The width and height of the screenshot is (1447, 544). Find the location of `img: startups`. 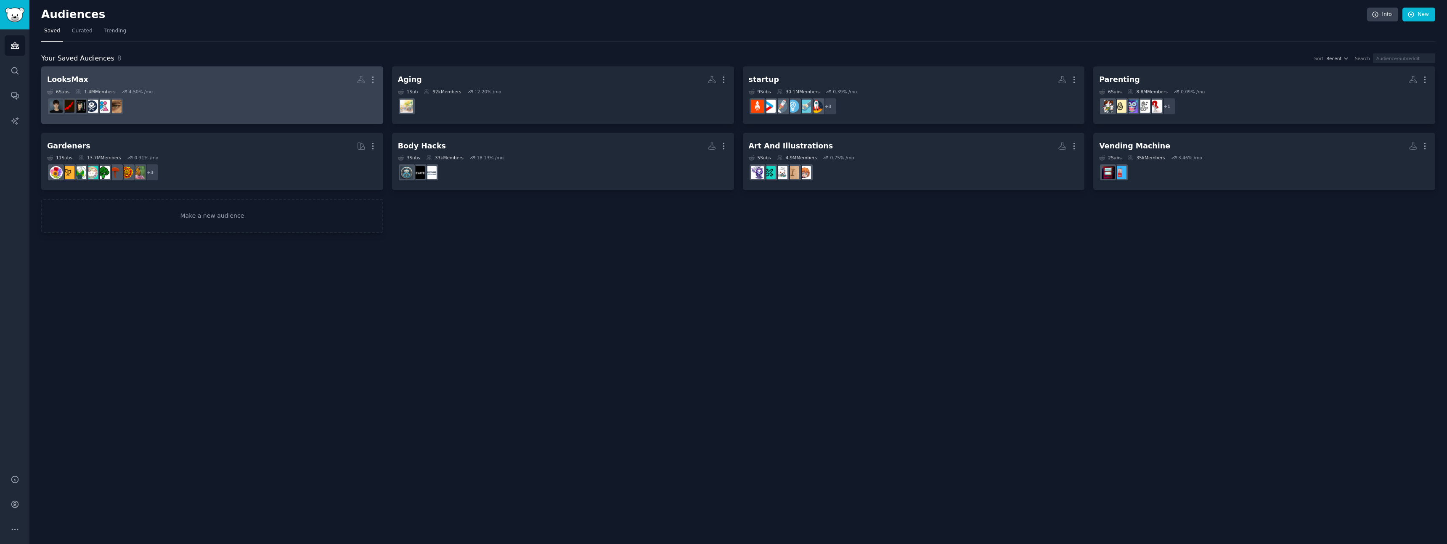

img: startups is located at coordinates (781, 106).